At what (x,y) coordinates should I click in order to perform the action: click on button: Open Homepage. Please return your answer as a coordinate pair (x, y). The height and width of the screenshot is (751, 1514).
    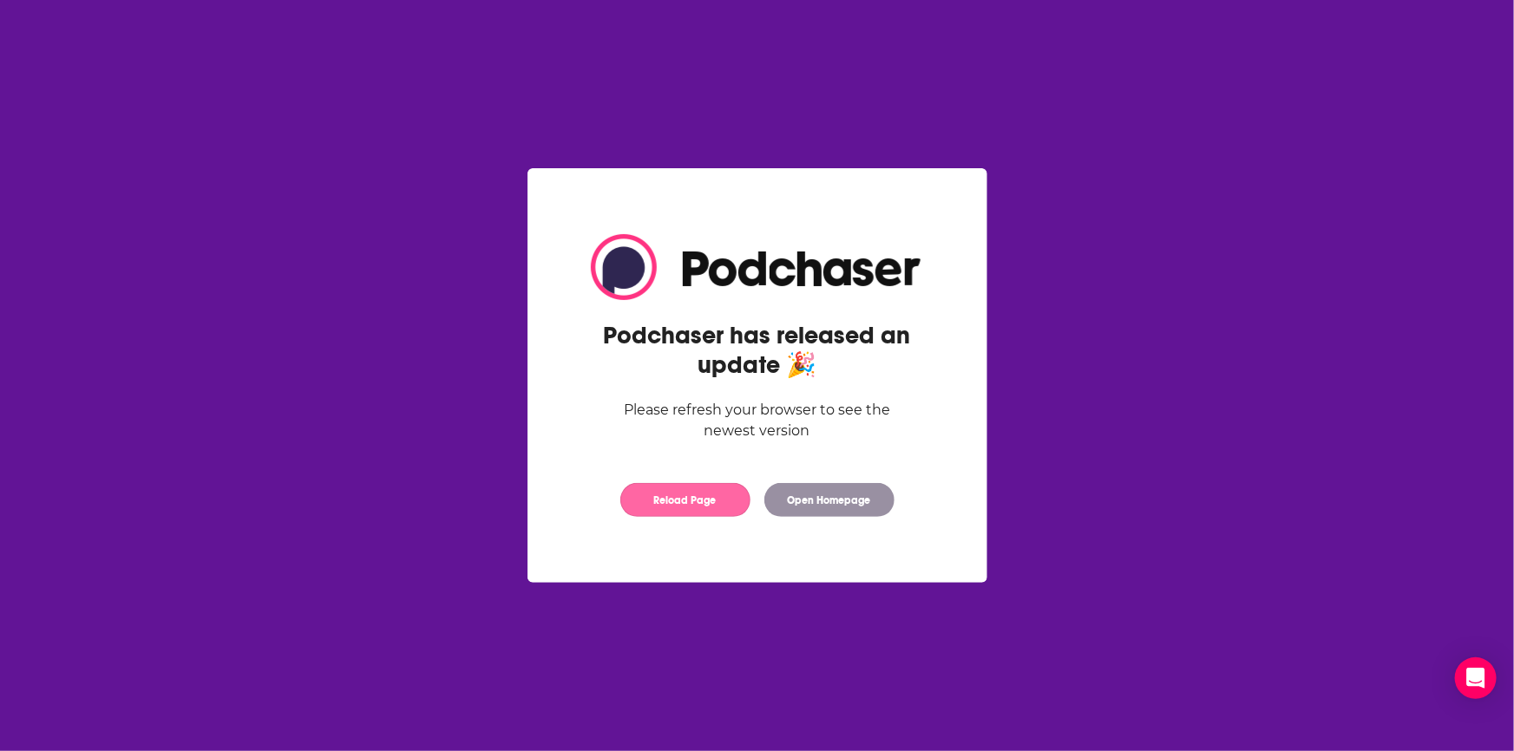
    Looking at the image, I should click on (829, 500).